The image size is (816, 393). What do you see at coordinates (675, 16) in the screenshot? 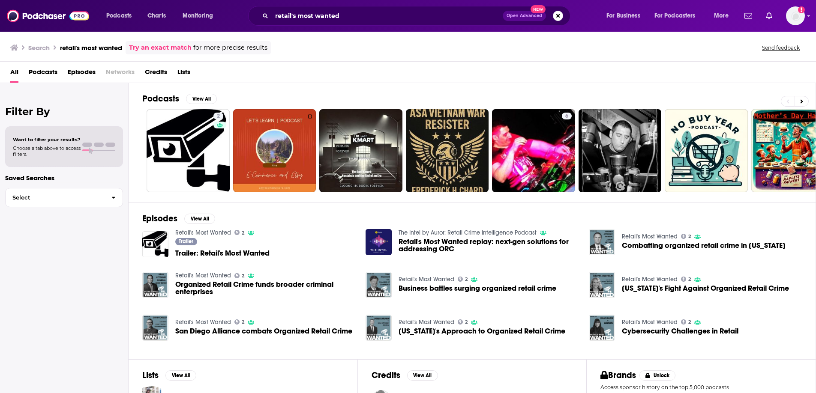
I see `span: For Podcasters` at bounding box center [675, 16].